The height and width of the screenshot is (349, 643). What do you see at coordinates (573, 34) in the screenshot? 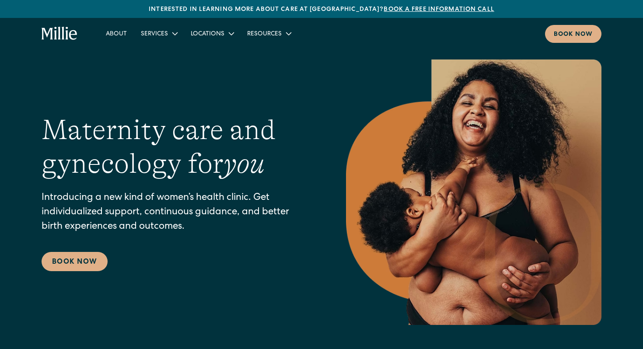
I see `a: Book now` at bounding box center [573, 34].